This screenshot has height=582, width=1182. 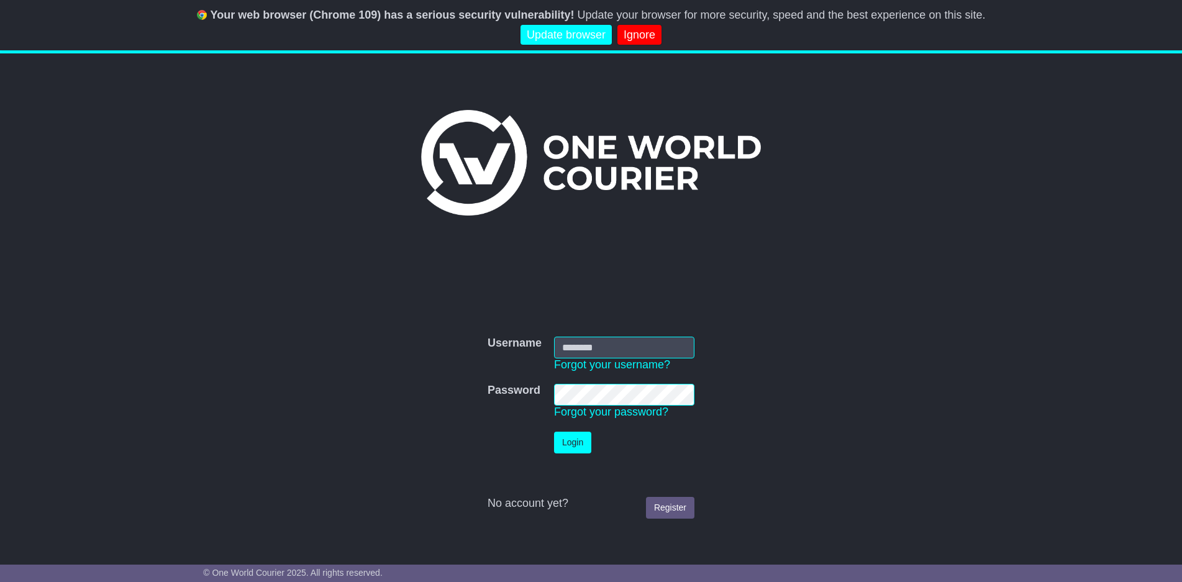 What do you see at coordinates (591, 163) in the screenshot?
I see `img: One World` at bounding box center [591, 163].